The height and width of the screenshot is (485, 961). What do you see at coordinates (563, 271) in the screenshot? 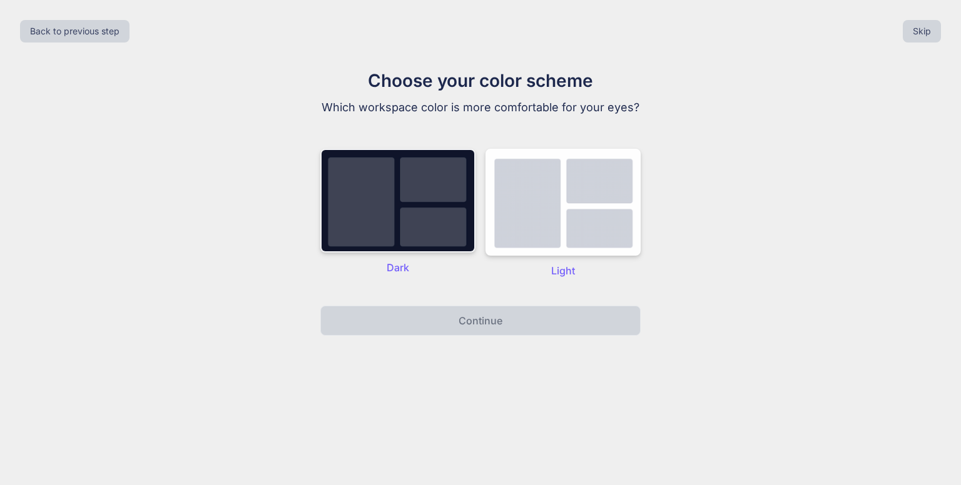
I see `p: Light` at bounding box center [563, 271].